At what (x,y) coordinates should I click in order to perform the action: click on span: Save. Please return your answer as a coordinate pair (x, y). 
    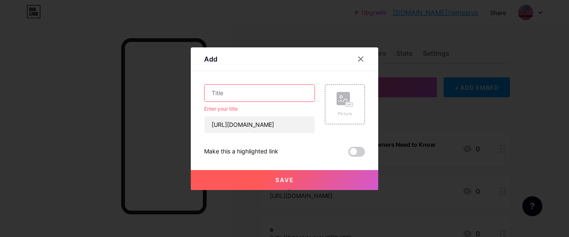
    Looking at the image, I should click on (284, 180).